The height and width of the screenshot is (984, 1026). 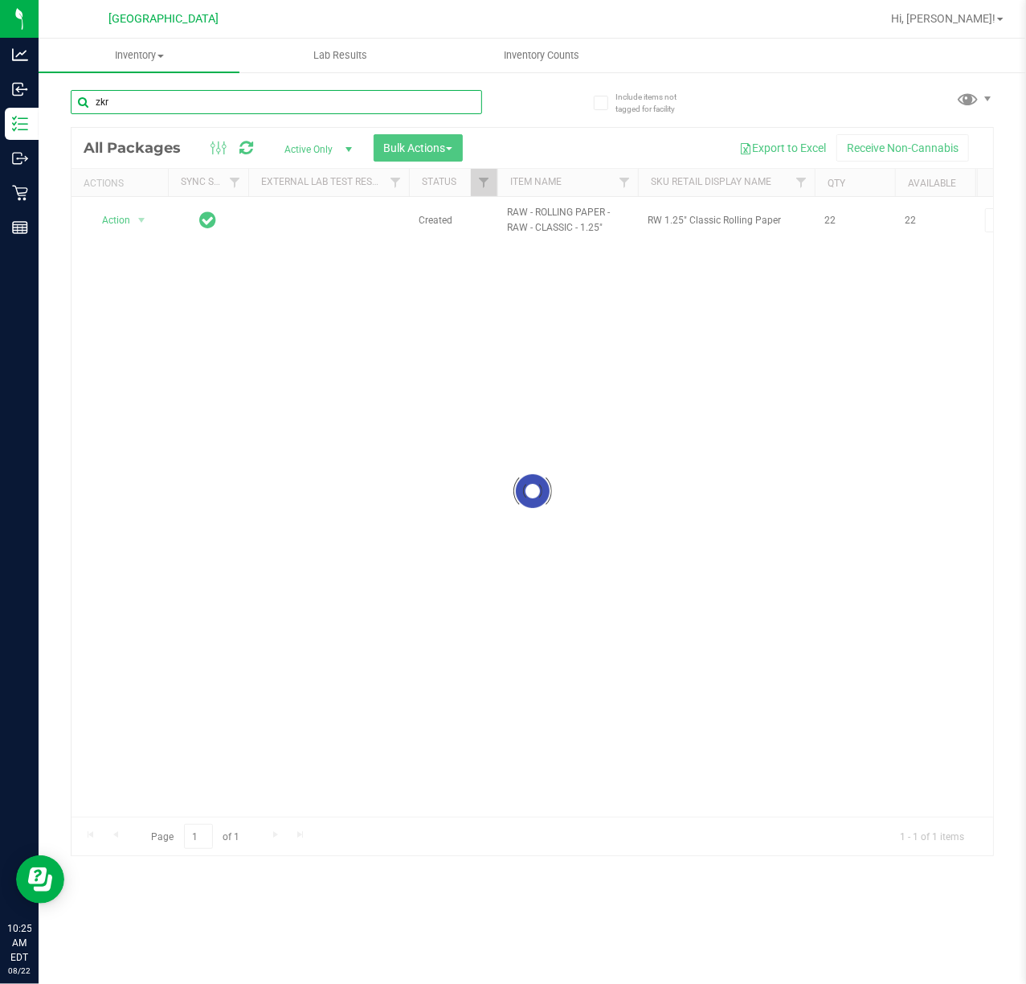 What do you see at coordinates (20, 227) in the screenshot?
I see `inline-svg: Reports` at bounding box center [20, 227].